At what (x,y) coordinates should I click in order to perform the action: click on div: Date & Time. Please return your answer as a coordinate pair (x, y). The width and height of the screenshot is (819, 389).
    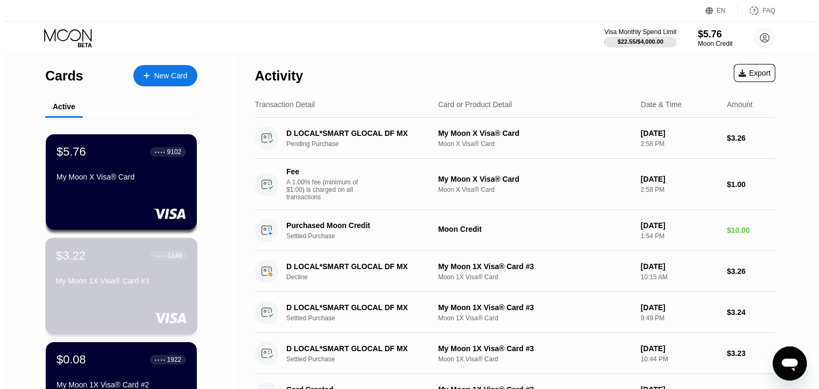
    Looking at the image, I should click on (656, 105).